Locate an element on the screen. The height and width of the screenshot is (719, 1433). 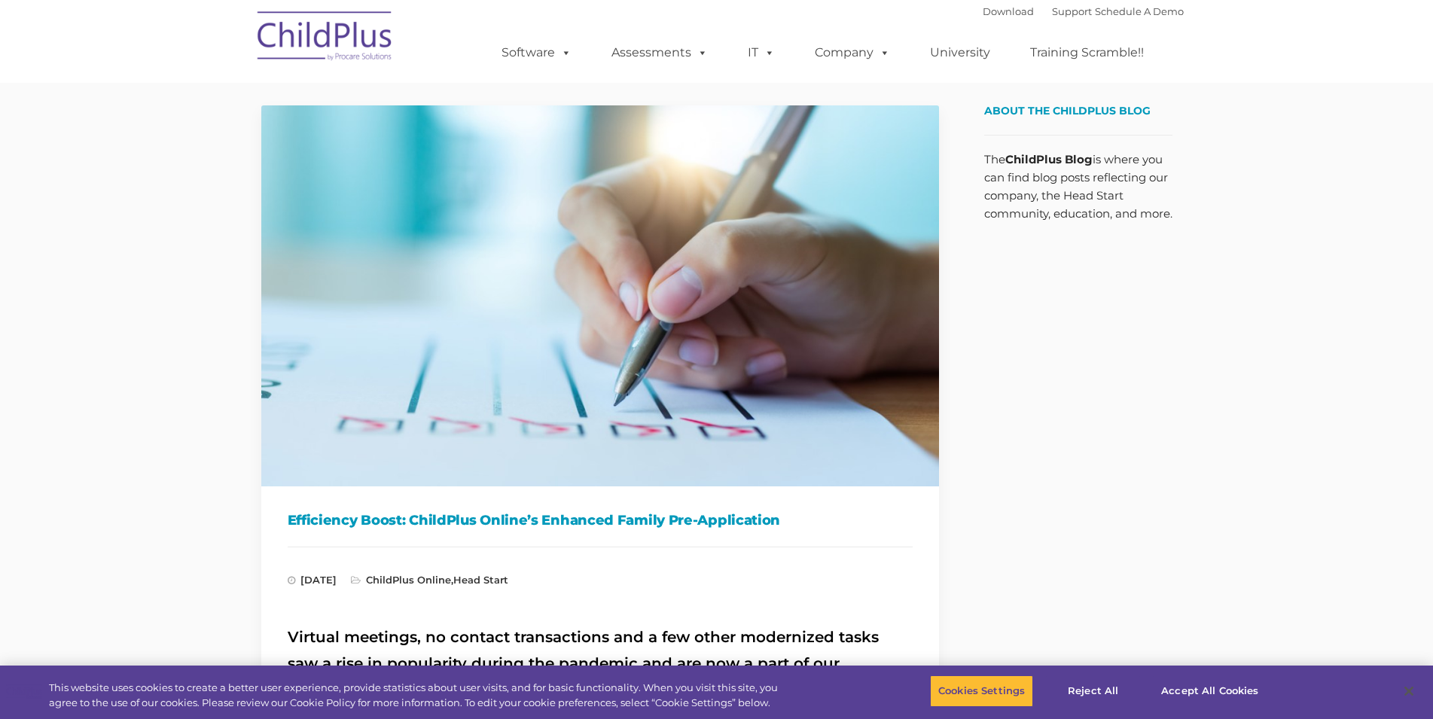
a: ChildPlus Online is located at coordinates (408, 580).